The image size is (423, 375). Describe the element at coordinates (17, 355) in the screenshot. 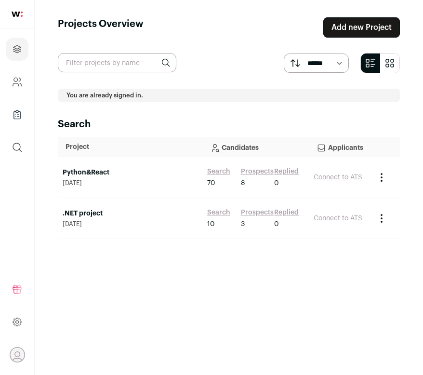

I see `button: Open dropdown` at that location.